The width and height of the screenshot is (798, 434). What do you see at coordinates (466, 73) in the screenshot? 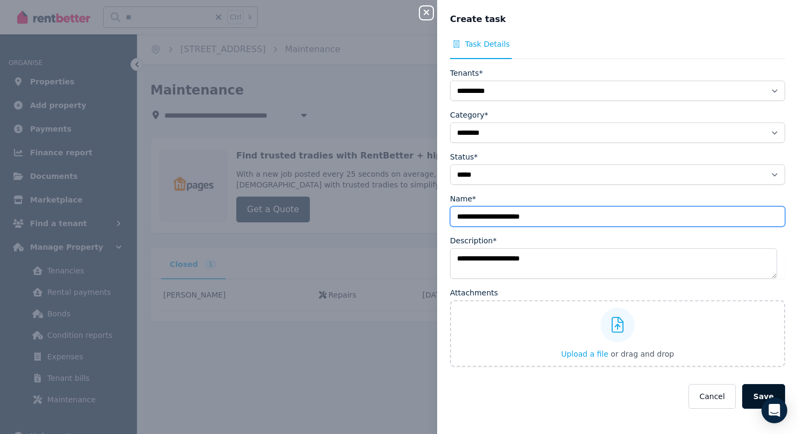
I see `label: Tenants*` at bounding box center [466, 73].